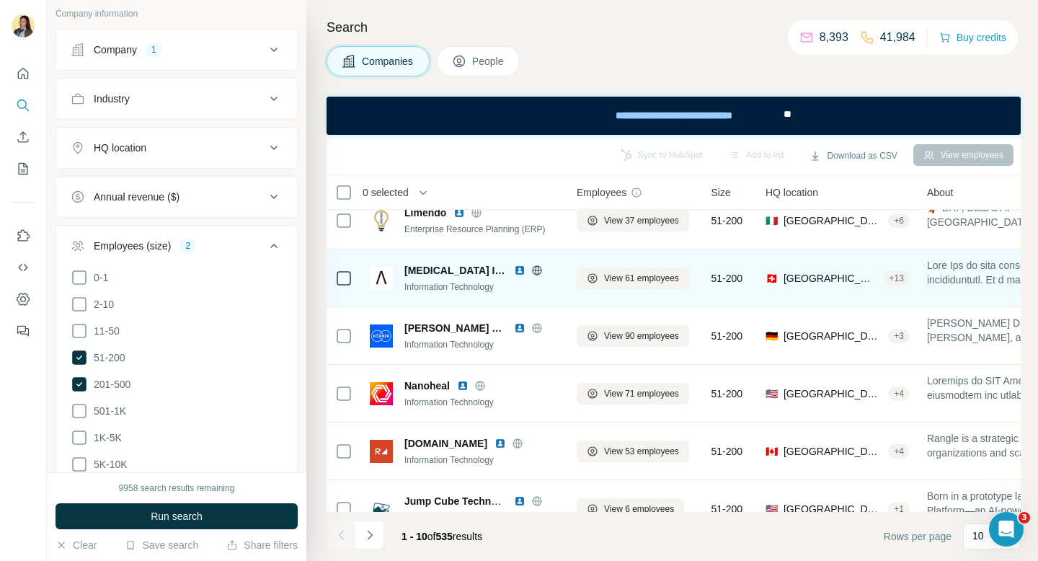 This screenshot has height=561, width=1038. I want to click on img: Logo of Jump Cube Technologies, so click(381, 509).